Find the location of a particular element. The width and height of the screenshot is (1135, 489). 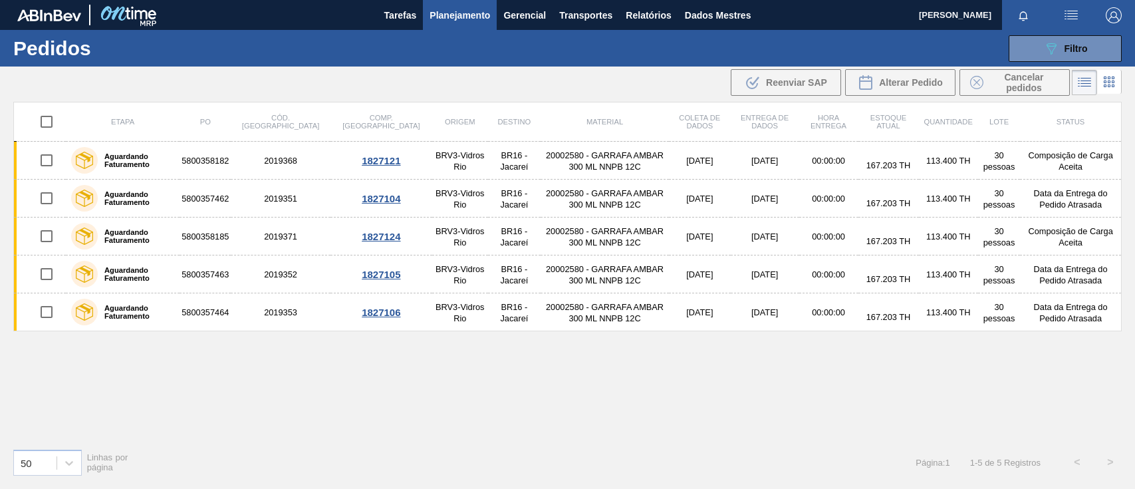

font: Destino is located at coordinates (515, 122).